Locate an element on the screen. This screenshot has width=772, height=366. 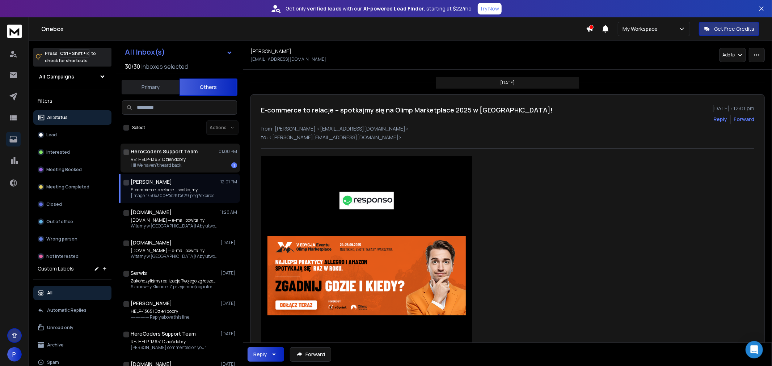
button: All Campaigns is located at coordinates (72, 77).